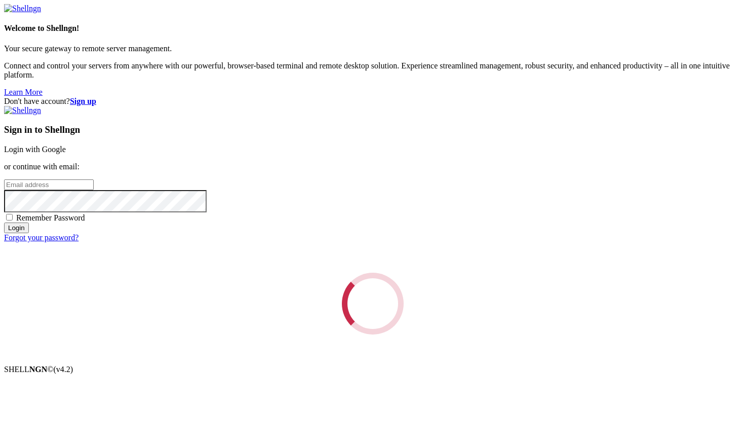 This screenshot has height=441, width=745. What do you see at coordinates (372, 167) in the screenshot?
I see `p: or continue with email:` at bounding box center [372, 167].